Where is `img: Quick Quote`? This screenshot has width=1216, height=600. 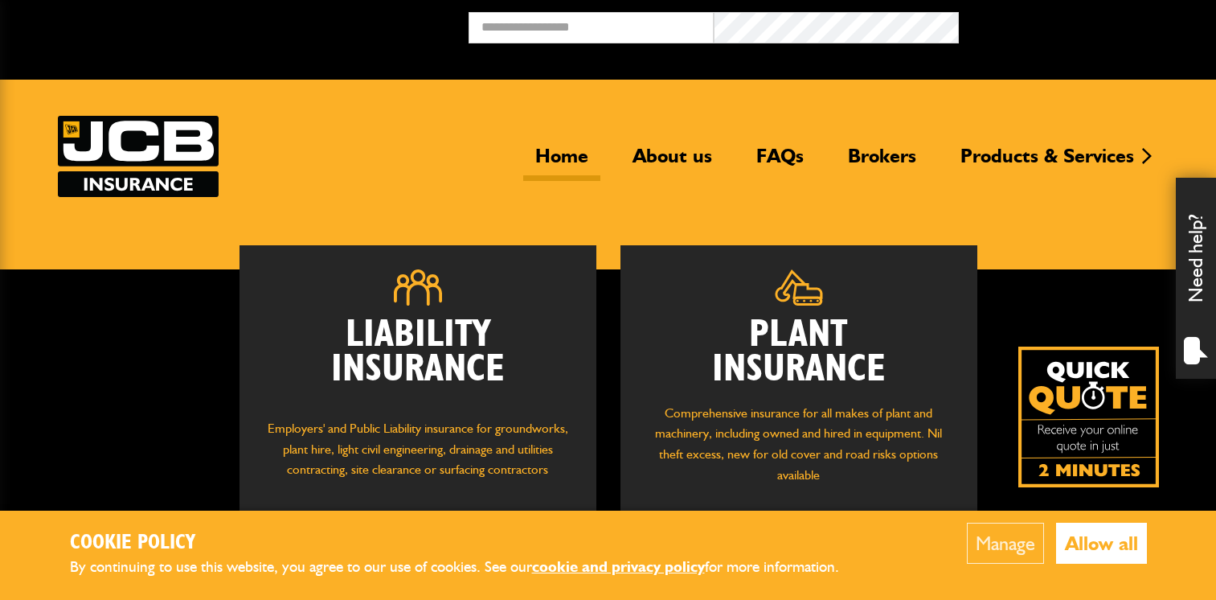
img: Quick Quote is located at coordinates (1088, 416).